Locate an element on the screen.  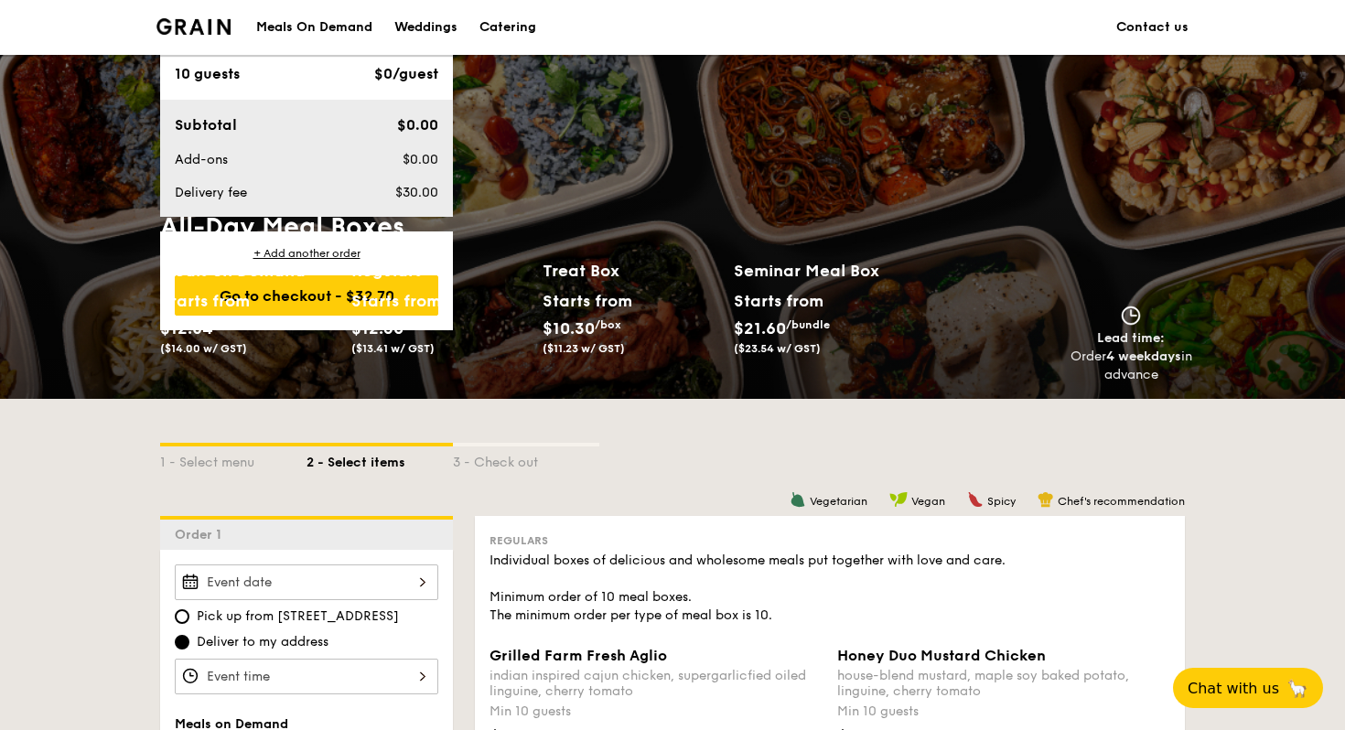
img: Grain is located at coordinates (193, 27).